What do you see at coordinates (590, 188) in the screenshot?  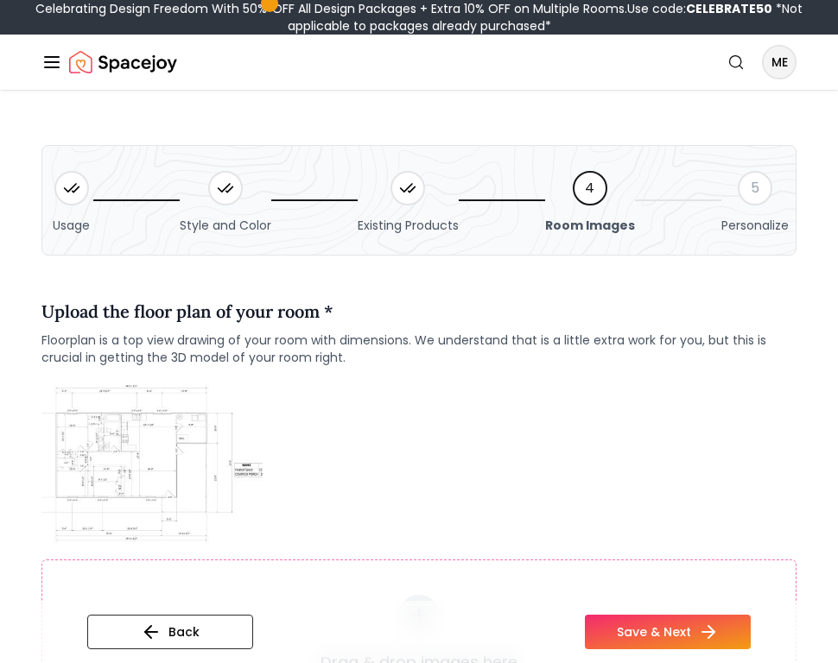 I see `div: 4` at bounding box center [590, 188].